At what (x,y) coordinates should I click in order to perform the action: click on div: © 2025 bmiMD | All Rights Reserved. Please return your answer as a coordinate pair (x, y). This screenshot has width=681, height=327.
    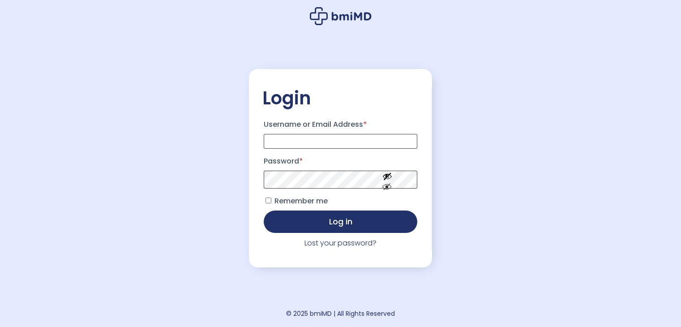
    Looking at the image, I should click on (340, 313).